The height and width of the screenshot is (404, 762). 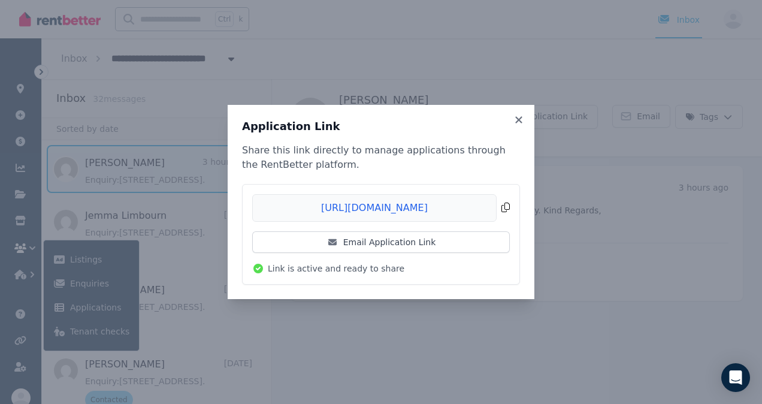 I want to click on p: Share this link directly to manage applications through the RentBetter platform., so click(x=381, y=158).